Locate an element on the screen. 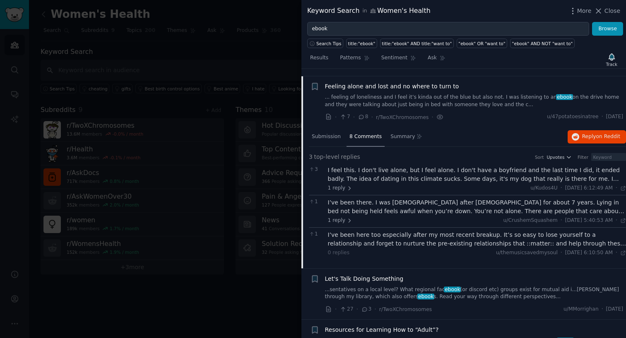 This screenshot has height=338, width=626. div: Sort is located at coordinates (540, 157).